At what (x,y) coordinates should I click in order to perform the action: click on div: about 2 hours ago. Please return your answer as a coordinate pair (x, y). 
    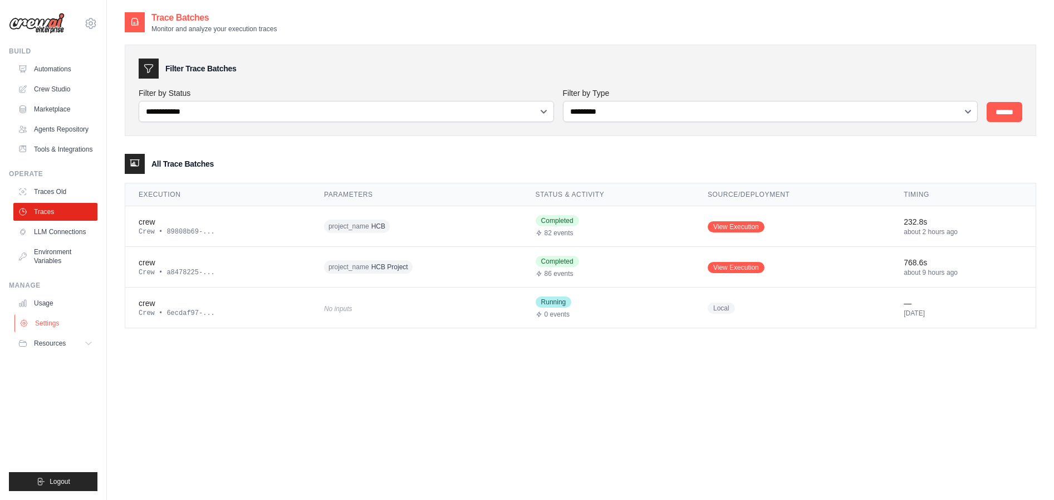
    Looking at the image, I should click on (963, 232).